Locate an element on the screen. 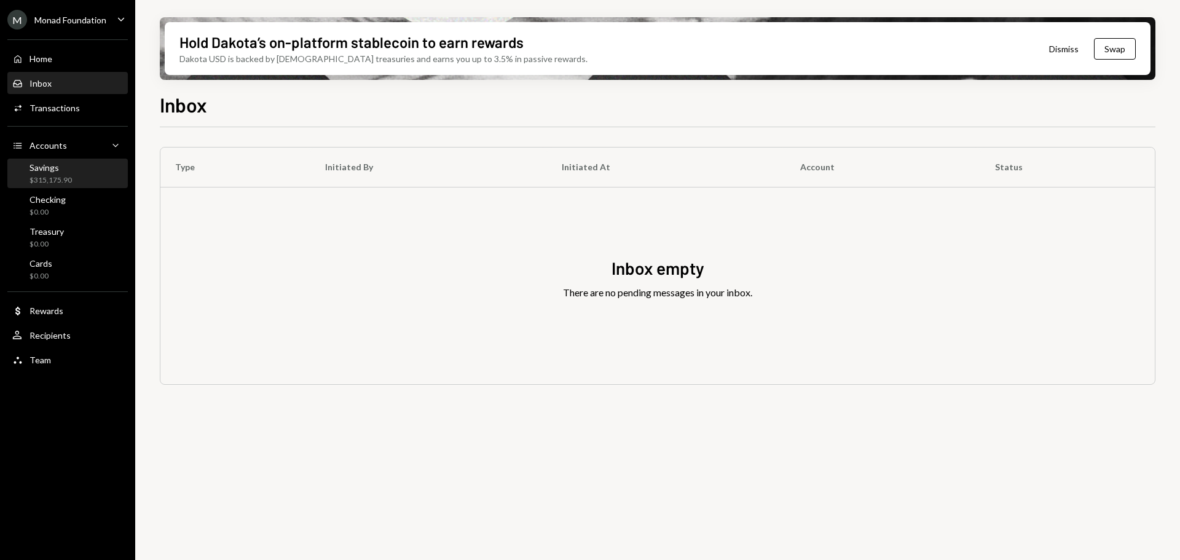 The height and width of the screenshot is (560, 1180). div: Accounts is located at coordinates (48, 145).